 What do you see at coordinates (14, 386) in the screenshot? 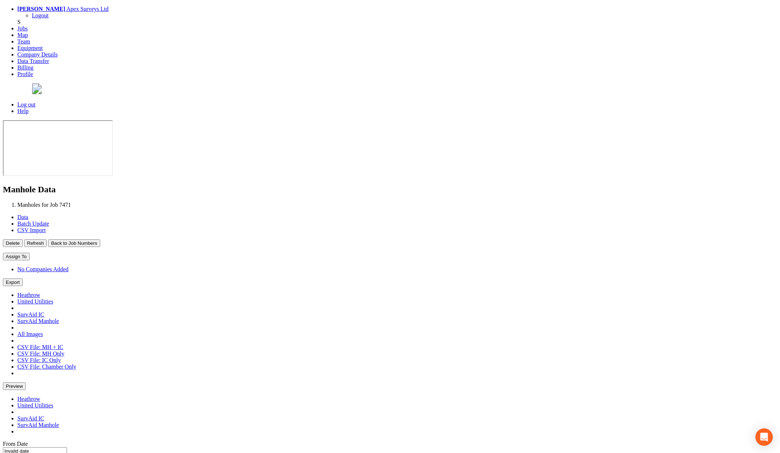
I see `button: Preview` at bounding box center [14, 386].